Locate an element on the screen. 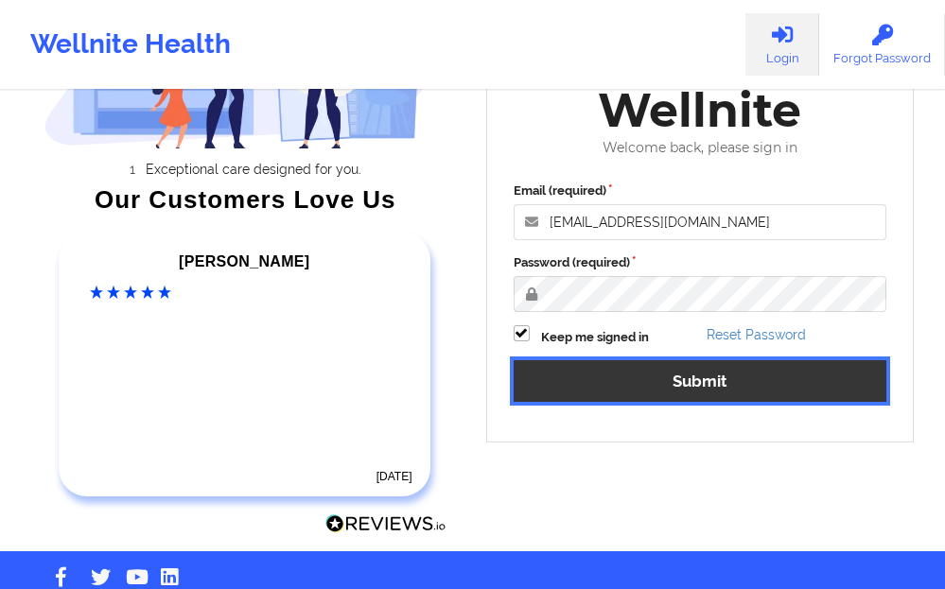 The height and width of the screenshot is (589, 945). li: Exceptional care designed for you. is located at coordinates (253, 169).